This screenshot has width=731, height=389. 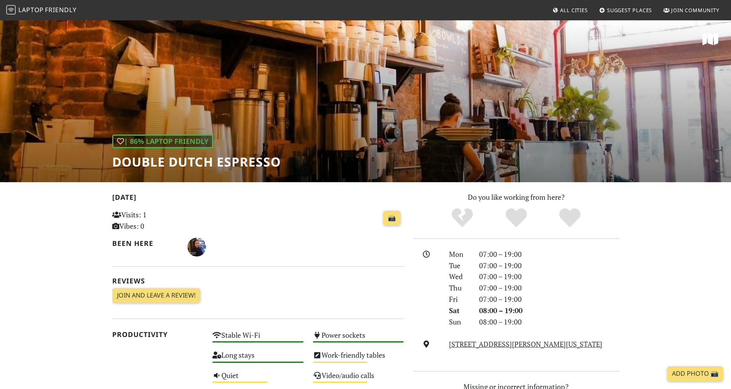 What do you see at coordinates (459, 265) in the screenshot?
I see `div: Tue` at bounding box center [459, 265].